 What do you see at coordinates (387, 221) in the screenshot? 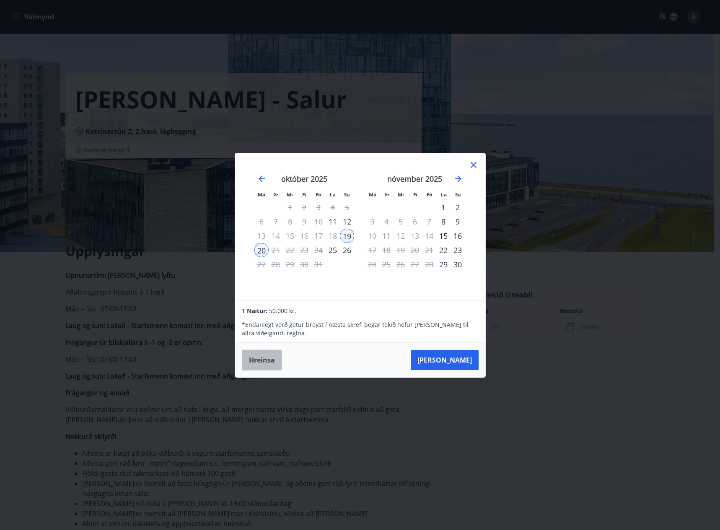
I see `td: Not available. þriðjudagur, 4. nóvember 2025` at bounding box center [387, 221].